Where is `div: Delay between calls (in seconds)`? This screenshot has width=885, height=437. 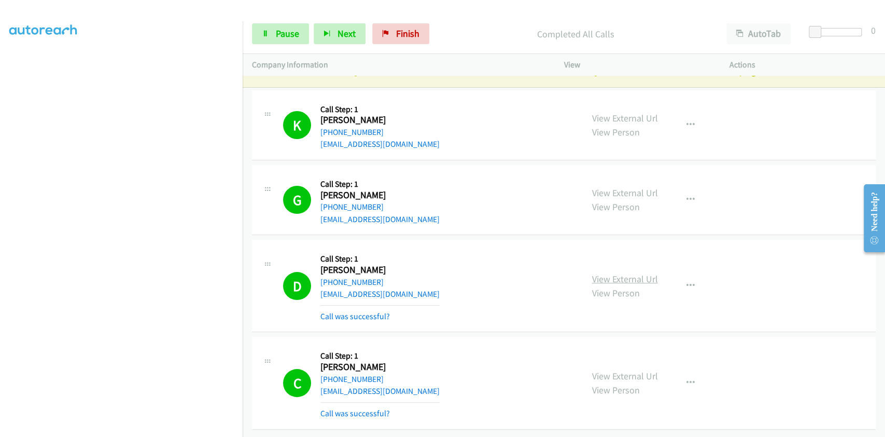
div: Delay between calls (in seconds) is located at coordinates (838, 32).